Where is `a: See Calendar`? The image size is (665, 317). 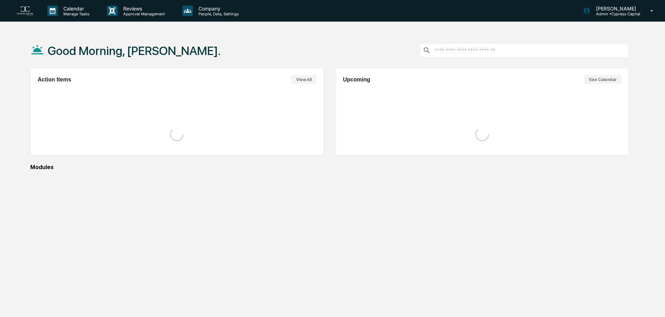
a: See Calendar is located at coordinates (603, 80).